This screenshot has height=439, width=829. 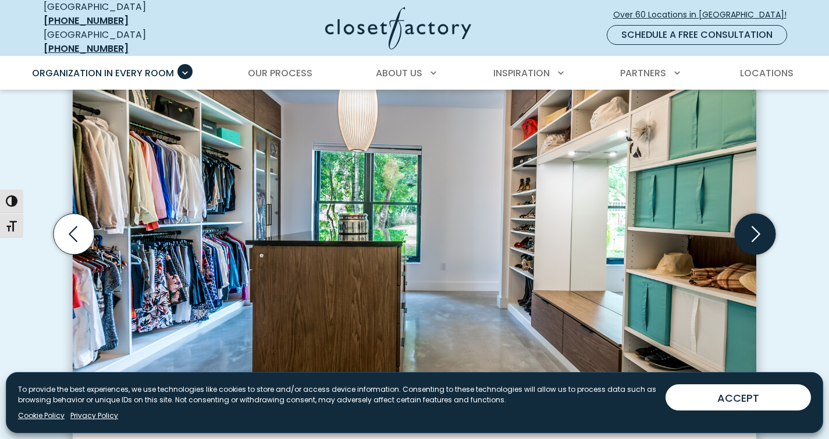 What do you see at coordinates (280, 73) in the screenshot?
I see `span: Our Process` at bounding box center [280, 73].